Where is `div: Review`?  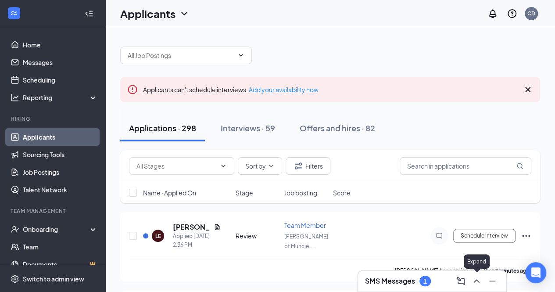
div: Review is located at coordinates (257, 236).